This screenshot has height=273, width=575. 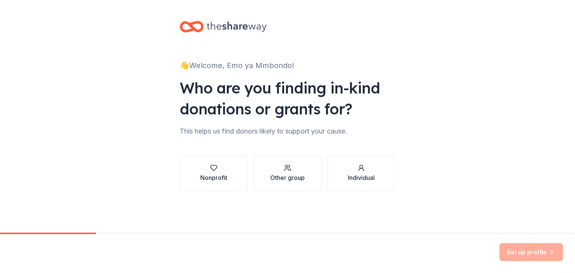 I want to click on div: 👋 Welcome, Emo ya Mmbondo!, so click(x=287, y=65).